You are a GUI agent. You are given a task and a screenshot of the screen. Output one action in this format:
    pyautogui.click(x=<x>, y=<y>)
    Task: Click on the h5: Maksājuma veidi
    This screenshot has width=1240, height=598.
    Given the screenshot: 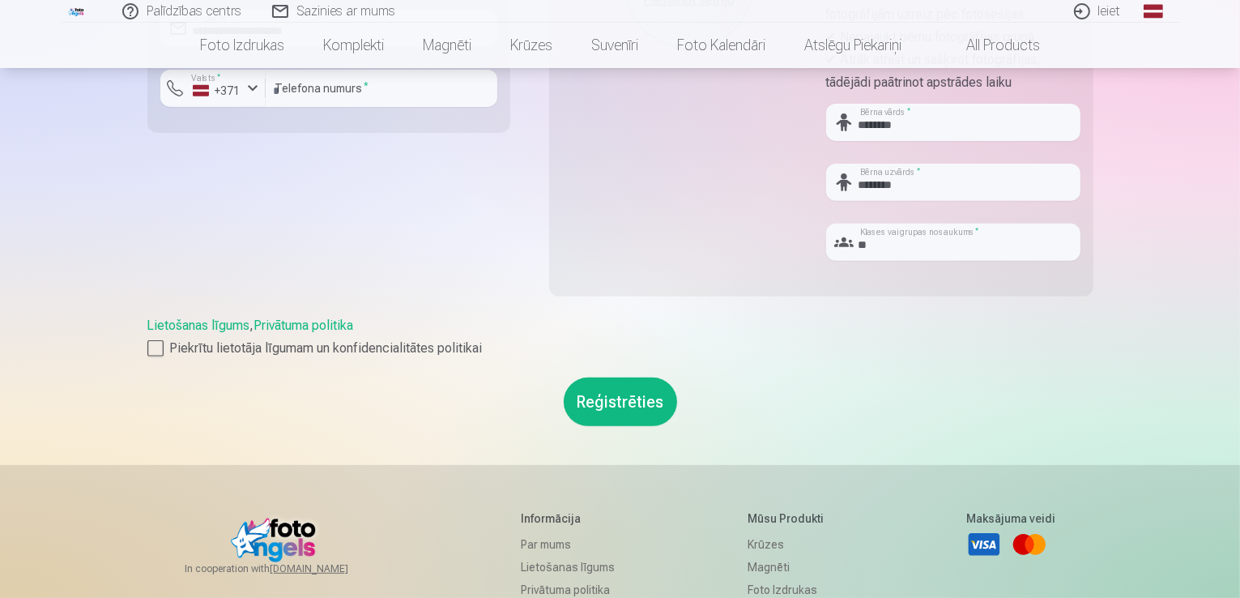 What is the action you would take?
    pyautogui.click(x=1010, y=518)
    